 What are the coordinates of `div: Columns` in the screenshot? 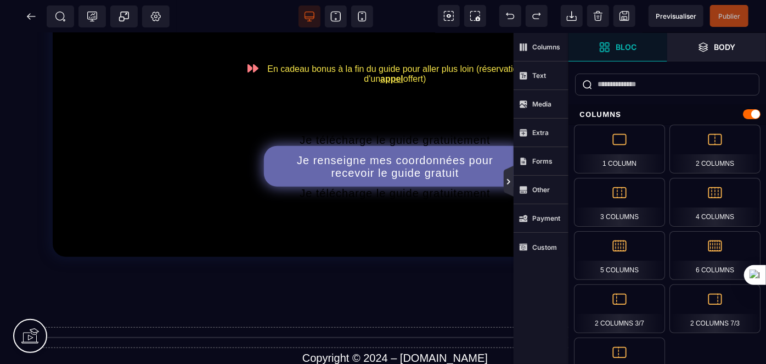 It's located at (667, 114).